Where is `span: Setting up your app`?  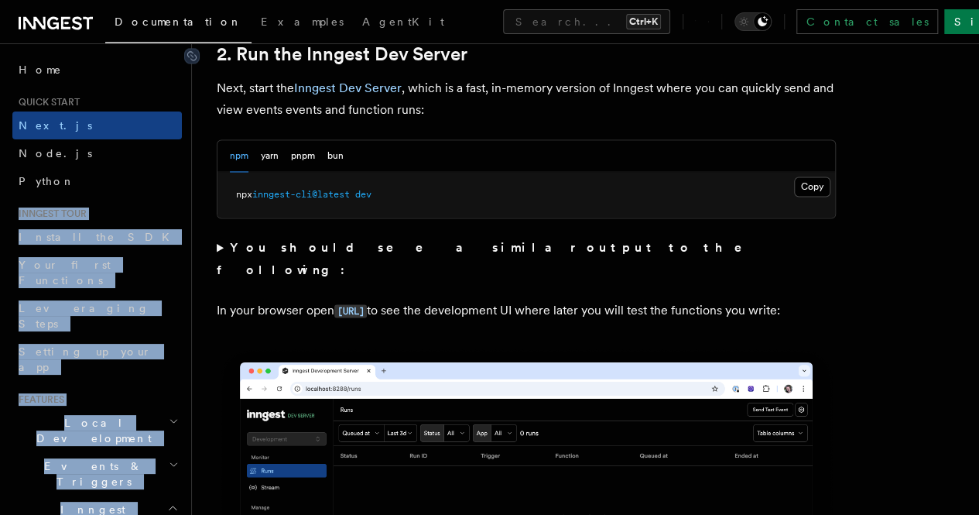 span: Setting up your app is located at coordinates (85, 359).